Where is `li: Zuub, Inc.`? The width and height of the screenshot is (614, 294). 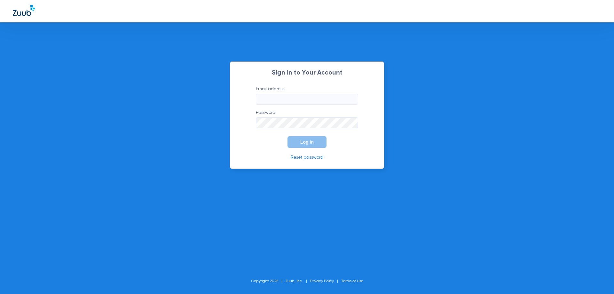 li: Zuub, Inc. is located at coordinates (298, 281).